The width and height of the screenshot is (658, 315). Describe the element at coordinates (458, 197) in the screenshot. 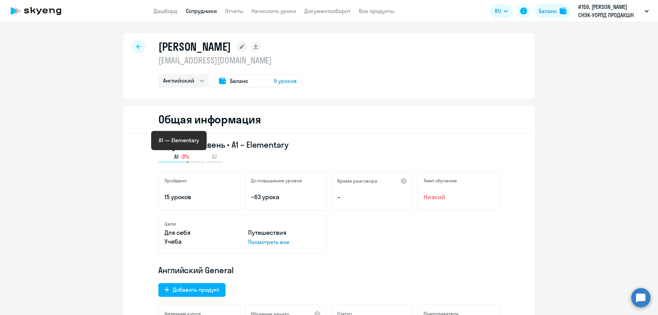

I see `span: Низкий` at that location.